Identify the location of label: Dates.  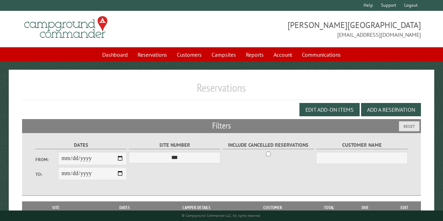
(81, 145).